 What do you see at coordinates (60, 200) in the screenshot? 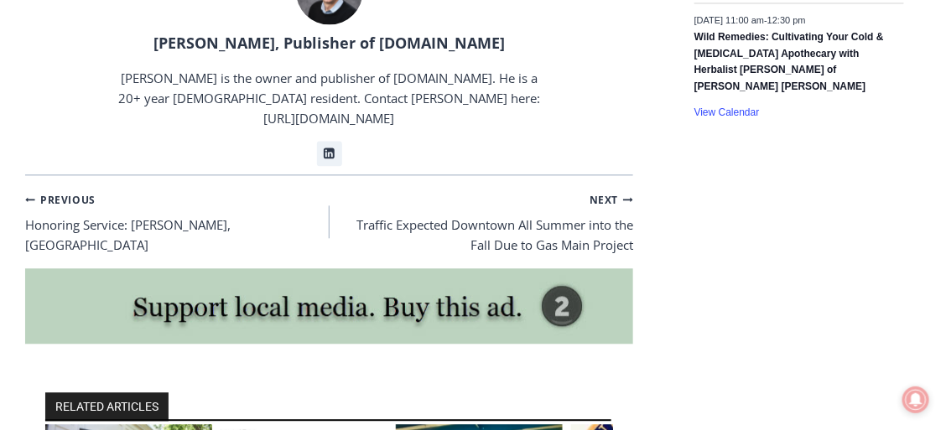
I see `small: Previous` at bounding box center [60, 200].